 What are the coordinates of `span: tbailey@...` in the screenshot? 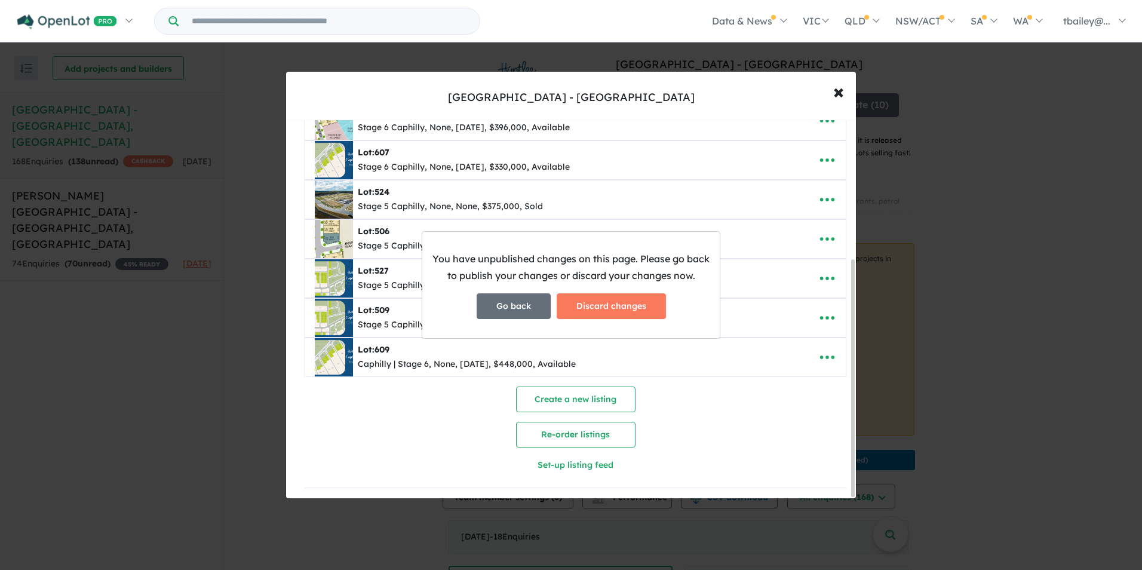 It's located at (1086, 21).